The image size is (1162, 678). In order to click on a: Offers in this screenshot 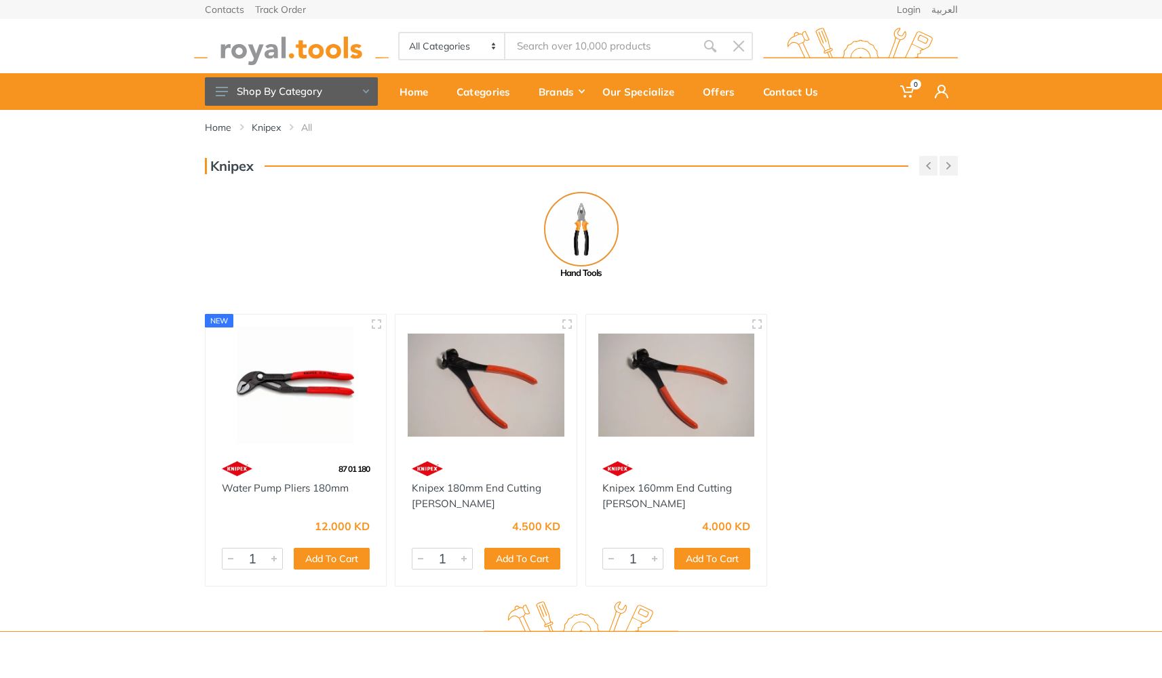, I will do `click(723, 92)`.